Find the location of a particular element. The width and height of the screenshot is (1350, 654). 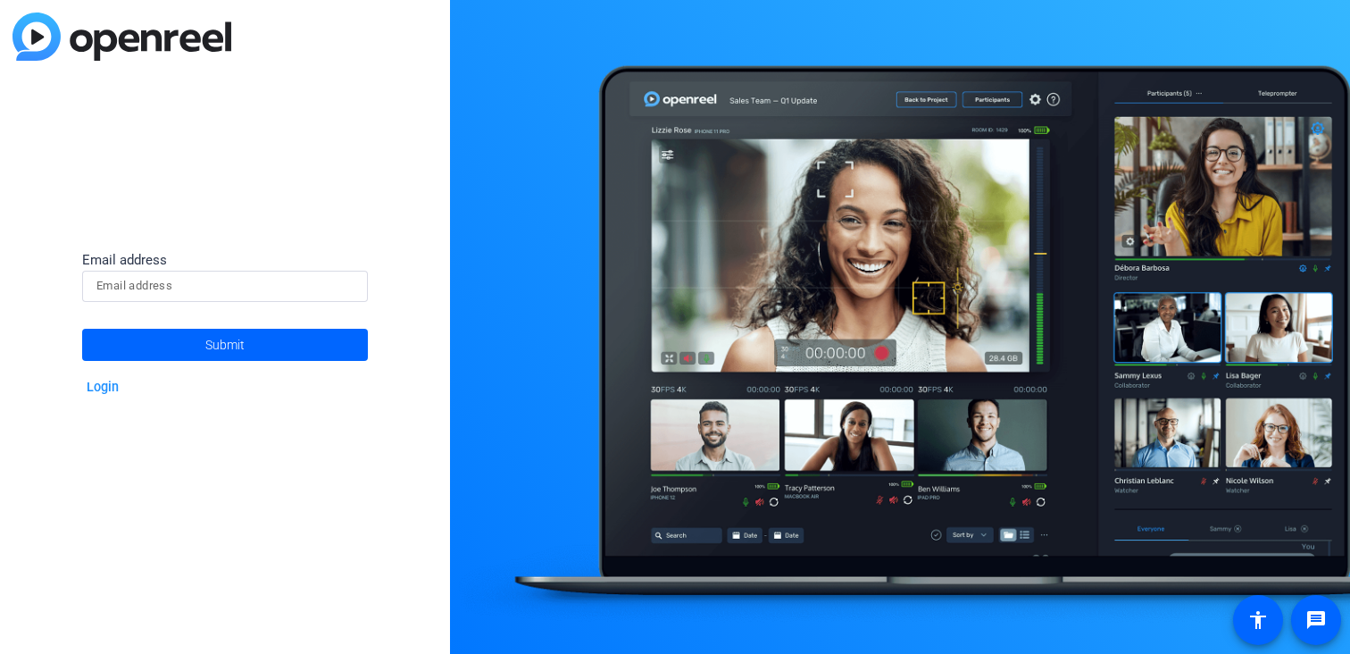

span: Submit is located at coordinates (225, 345).